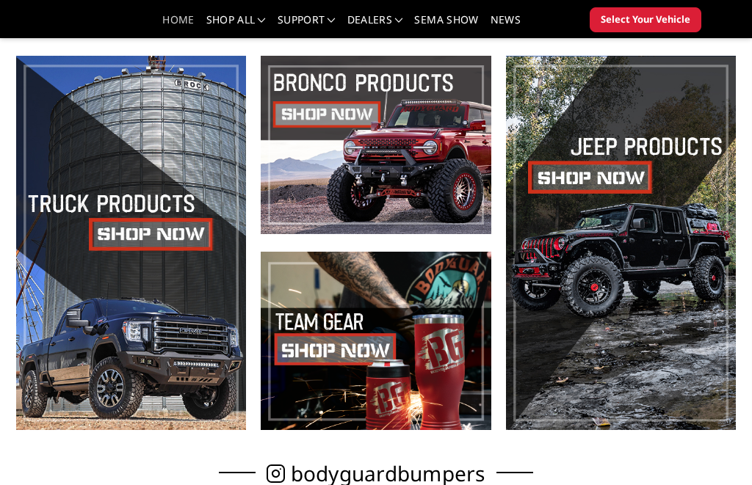 Image resolution: width=752 pixels, height=485 pixels. I want to click on button: Select Your Vehicle, so click(645, 20).